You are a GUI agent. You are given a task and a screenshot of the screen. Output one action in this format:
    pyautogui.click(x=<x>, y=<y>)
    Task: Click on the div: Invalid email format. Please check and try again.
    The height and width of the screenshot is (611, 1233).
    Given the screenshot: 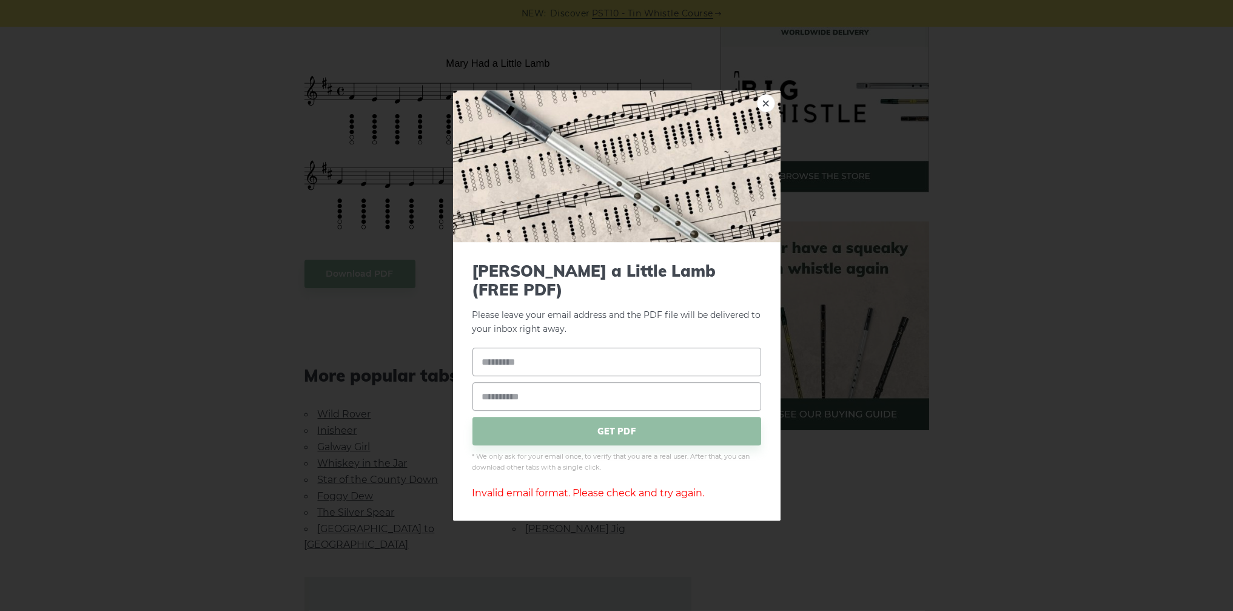 What is the action you would take?
    pyautogui.click(x=617, y=493)
    